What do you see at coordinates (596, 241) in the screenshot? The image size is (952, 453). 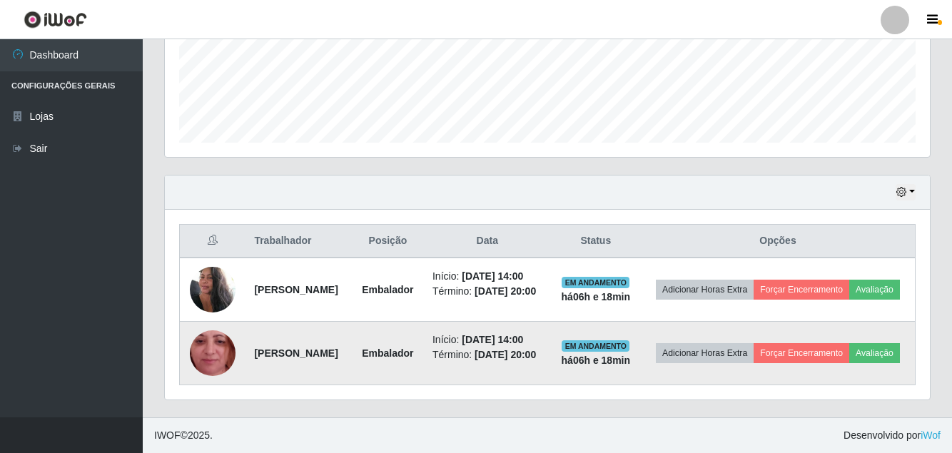 I see `th: Status` at bounding box center [596, 241].